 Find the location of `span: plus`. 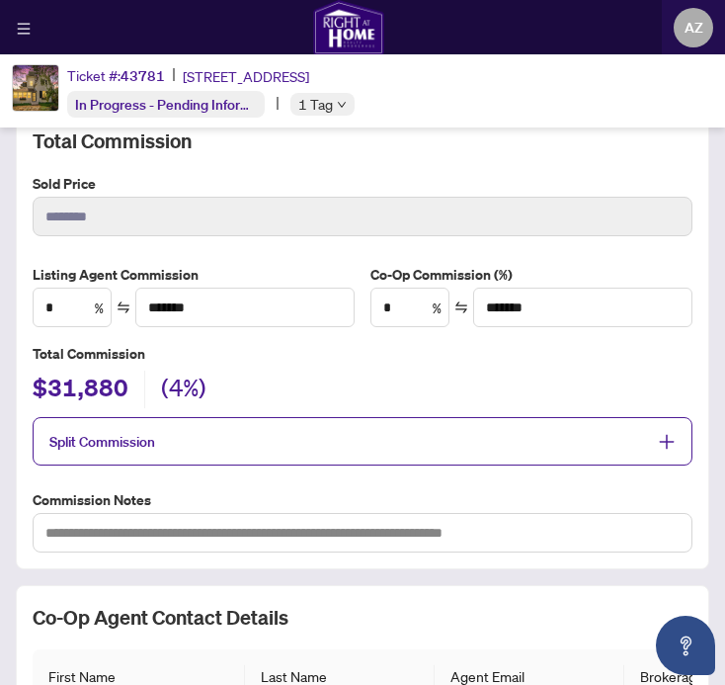

span: plus is located at coordinates (667, 442).